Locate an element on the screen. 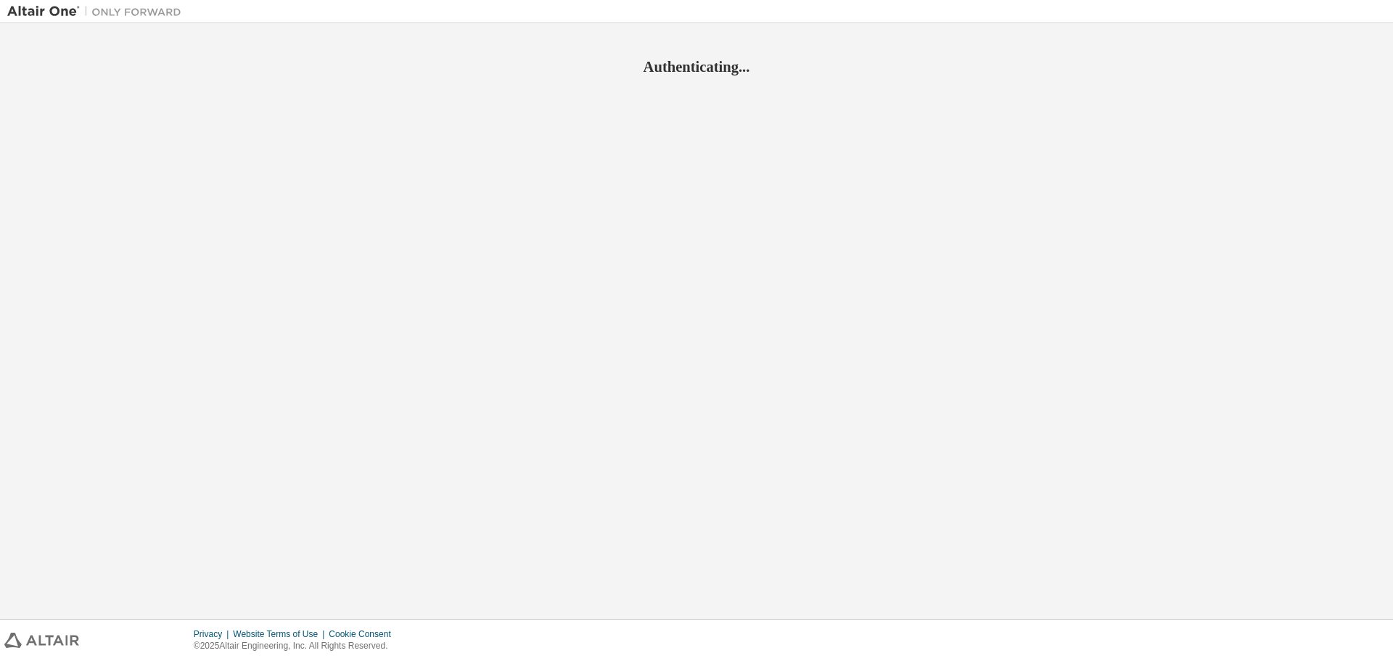  div: Privacy is located at coordinates (213, 634).